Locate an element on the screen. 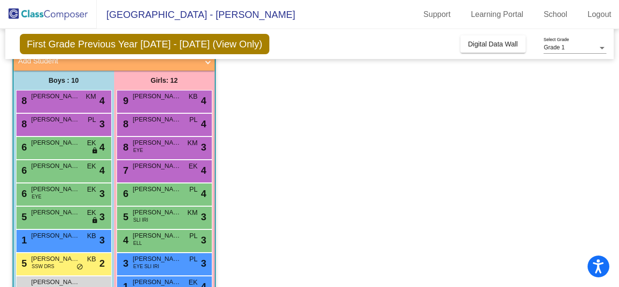 The image size is (619, 287). span: Grade 1 is located at coordinates (554, 47).